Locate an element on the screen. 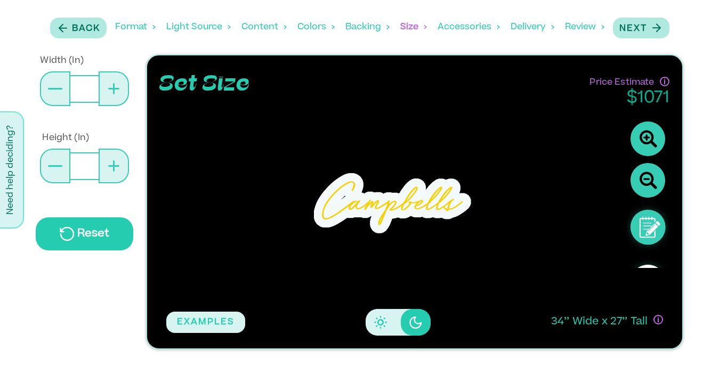 The height and width of the screenshot is (391, 719). p: Set Size is located at coordinates (205, 84).